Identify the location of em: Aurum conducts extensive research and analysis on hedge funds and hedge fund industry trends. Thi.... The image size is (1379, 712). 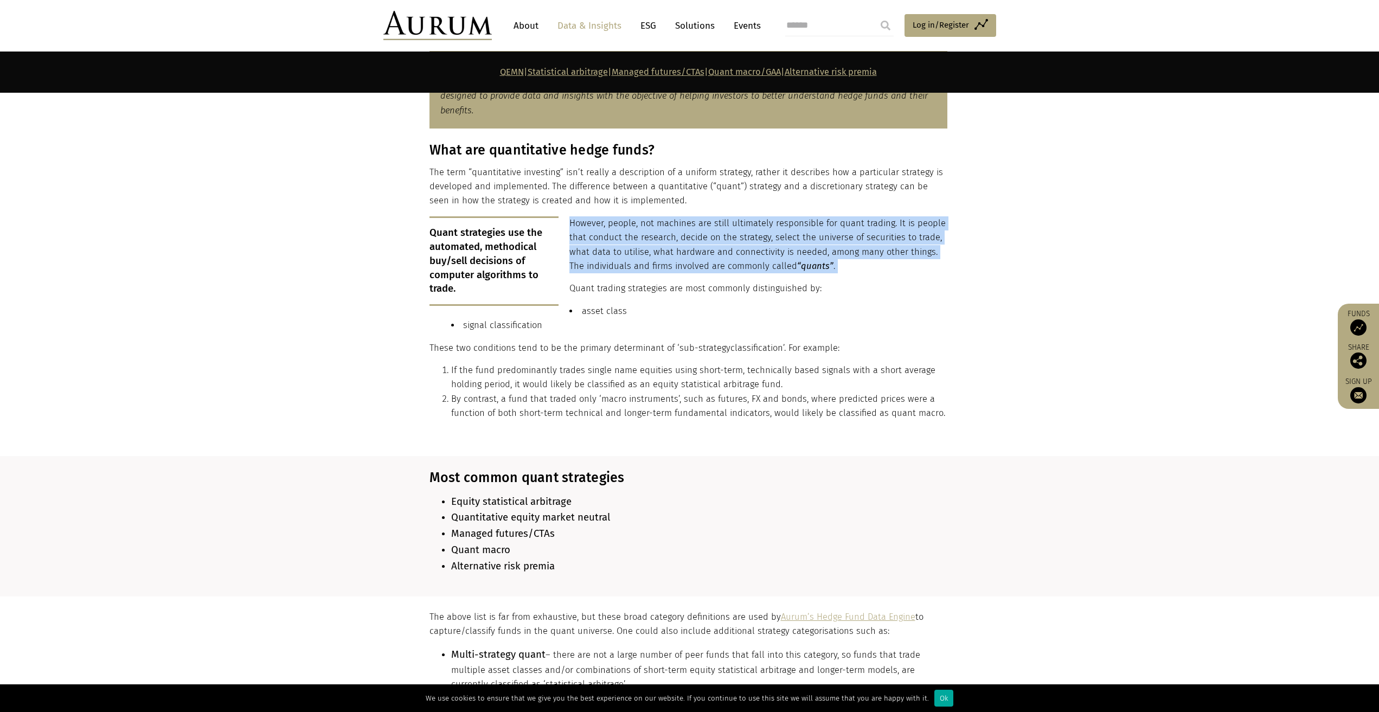
(684, 96).